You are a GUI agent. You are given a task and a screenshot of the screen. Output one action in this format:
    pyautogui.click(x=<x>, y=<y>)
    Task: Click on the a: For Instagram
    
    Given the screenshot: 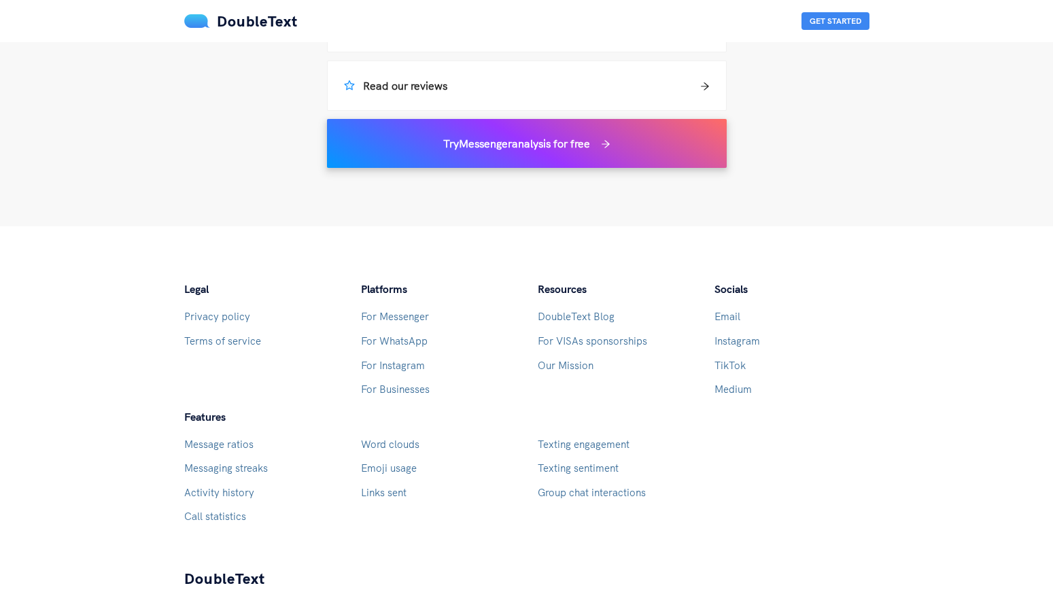 What is the action you would take?
    pyautogui.click(x=393, y=365)
    